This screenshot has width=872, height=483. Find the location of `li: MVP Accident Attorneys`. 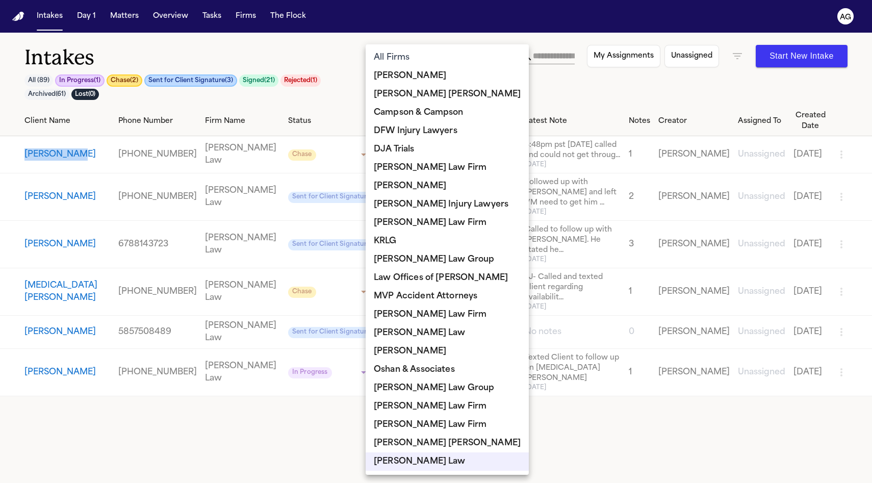

li: MVP Accident Attorneys is located at coordinates (447, 296).